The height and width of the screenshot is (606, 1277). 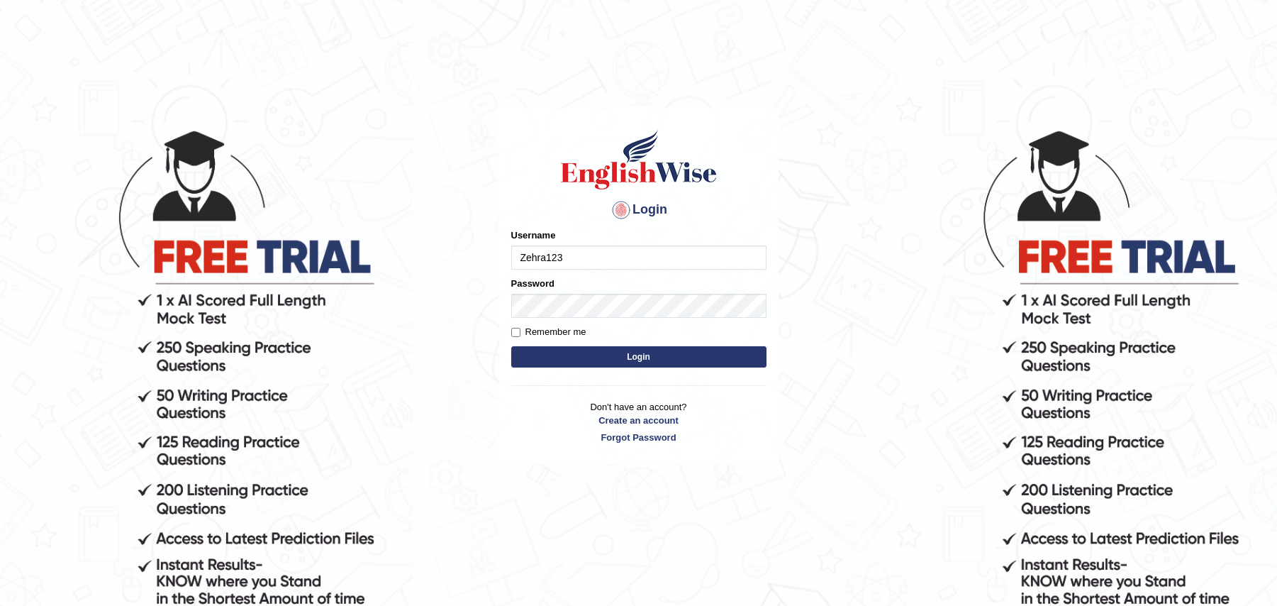 What do you see at coordinates (639, 422) in the screenshot?
I see `p: Don't have an account?` at bounding box center [639, 422].